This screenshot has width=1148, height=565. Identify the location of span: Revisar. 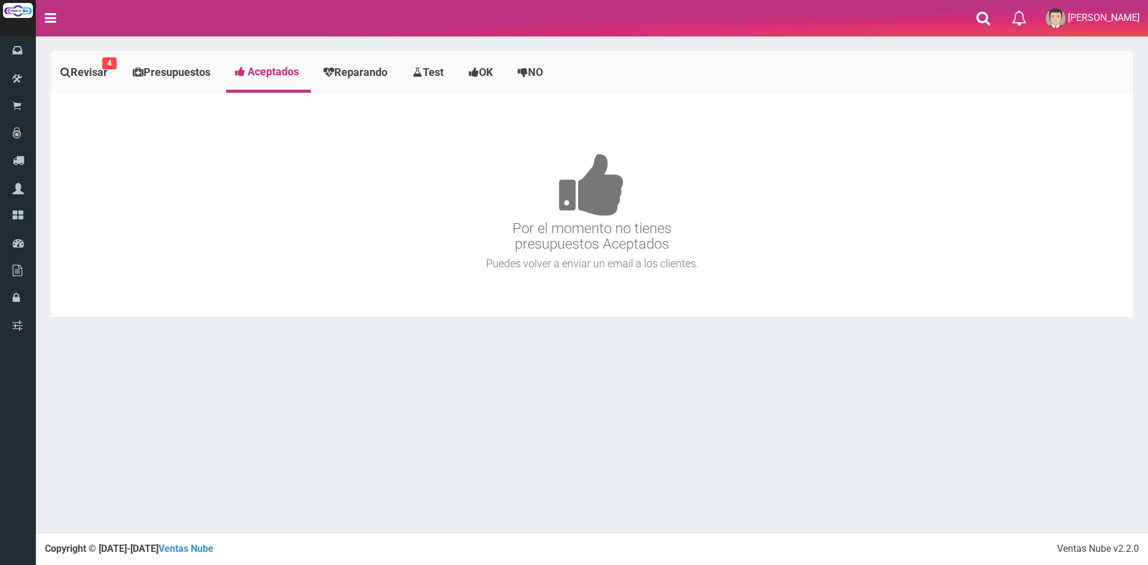
(89, 72).